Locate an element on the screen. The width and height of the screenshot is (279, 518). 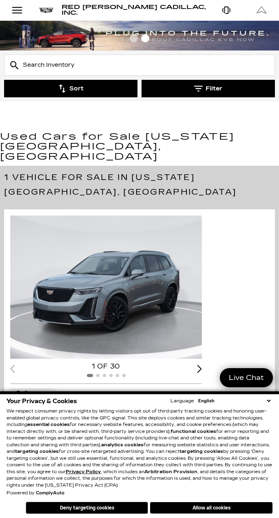
a: Cadillac logo is located at coordinates (46, 10).